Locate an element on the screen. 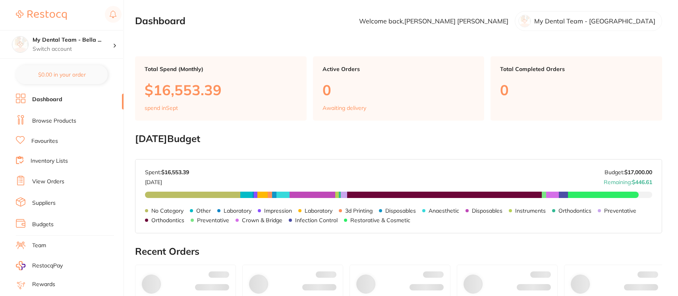 This screenshot has height=296, width=678. p: Total Spend (Monthly) is located at coordinates (221, 69).